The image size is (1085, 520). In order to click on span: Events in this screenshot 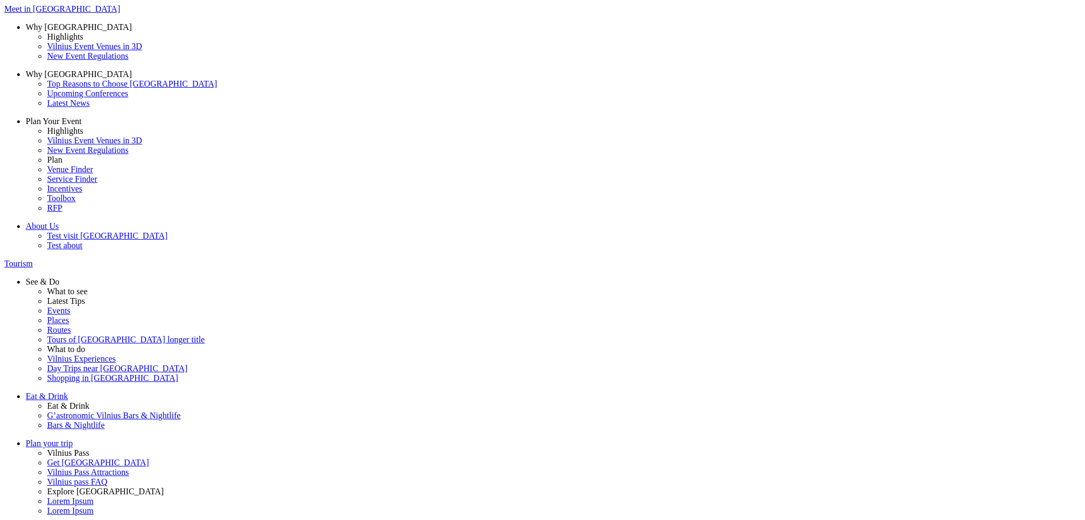, I will do `click(59, 310)`.